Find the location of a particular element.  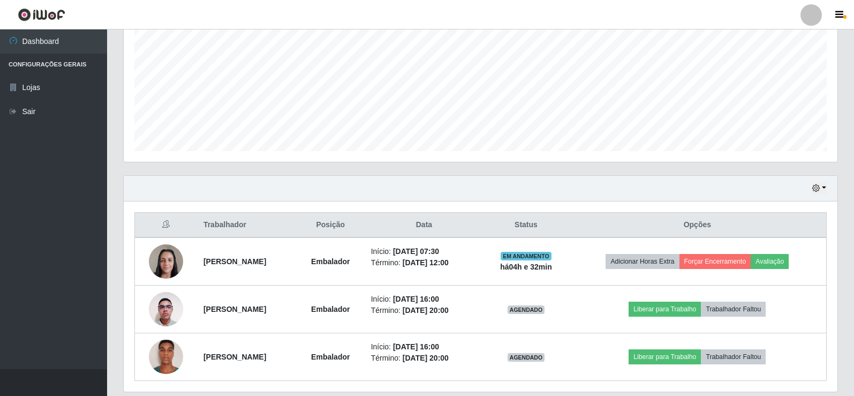

th: Data is located at coordinates (424, 225).